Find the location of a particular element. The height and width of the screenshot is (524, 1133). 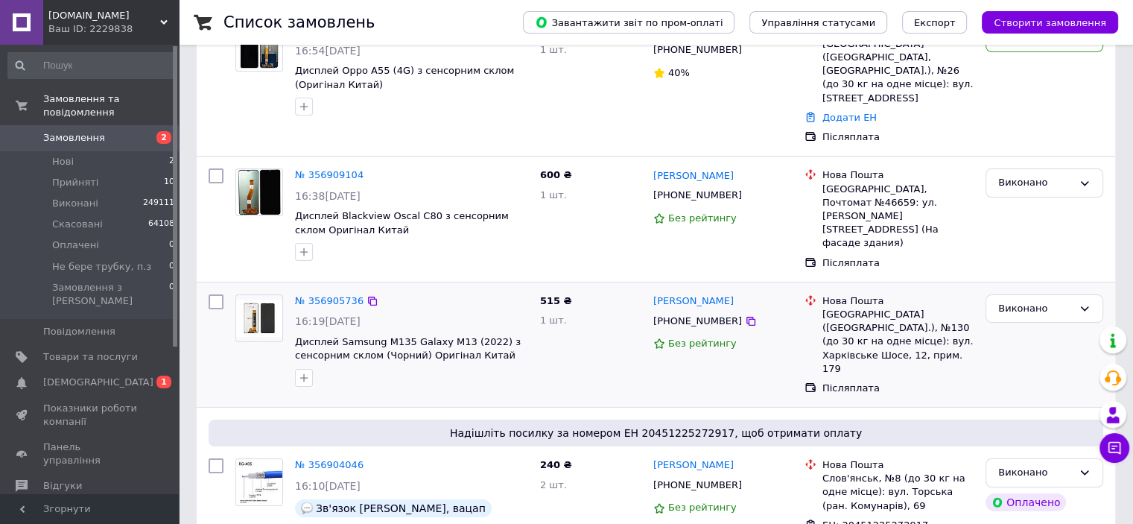

span: Замовлення is located at coordinates (74, 138).